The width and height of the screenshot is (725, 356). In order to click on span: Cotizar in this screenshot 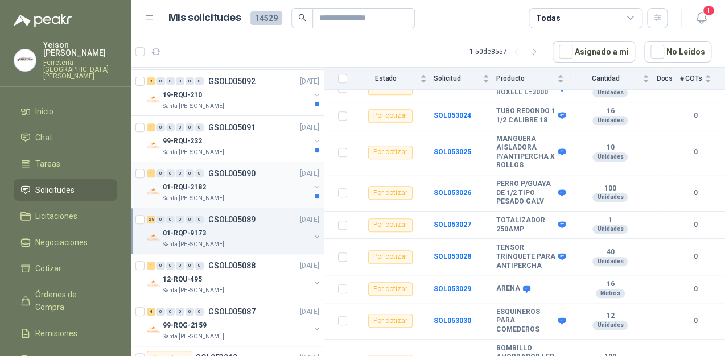, I will do `click(48, 268)`.